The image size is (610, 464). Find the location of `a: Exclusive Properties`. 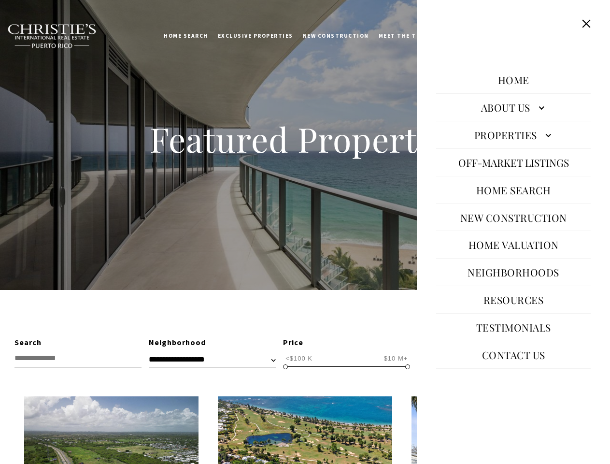

a: Exclusive Properties is located at coordinates (255, 36).